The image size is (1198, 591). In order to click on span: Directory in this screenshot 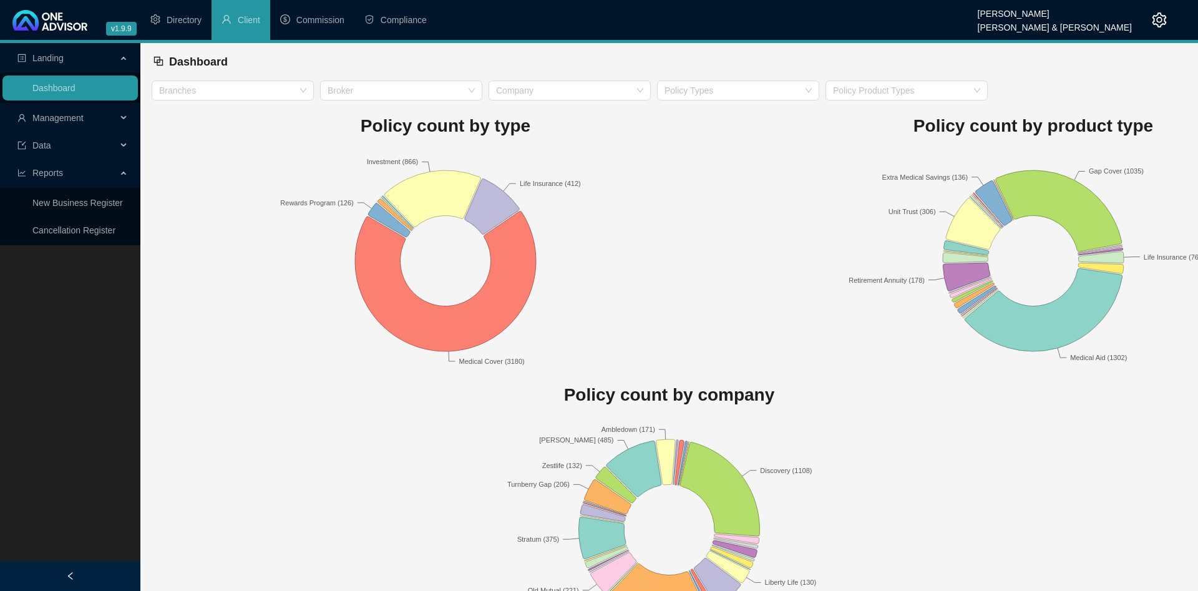, I will do `click(184, 20)`.